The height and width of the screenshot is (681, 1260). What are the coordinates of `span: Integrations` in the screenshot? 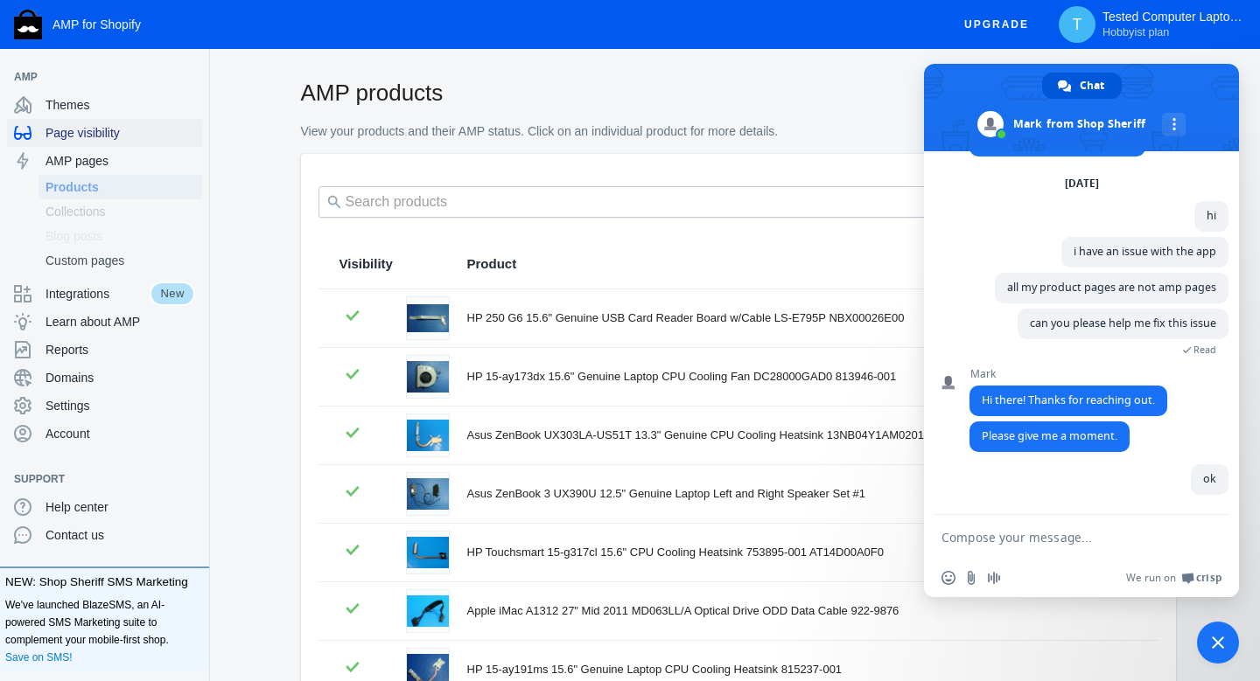 It's located at (97, 294).